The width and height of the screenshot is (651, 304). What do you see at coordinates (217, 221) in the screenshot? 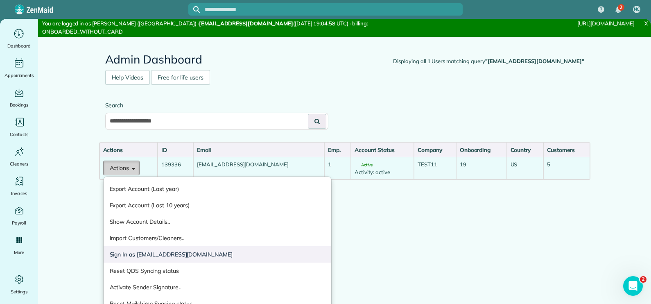
I see `a: Show Account Details..` at bounding box center [217, 221].